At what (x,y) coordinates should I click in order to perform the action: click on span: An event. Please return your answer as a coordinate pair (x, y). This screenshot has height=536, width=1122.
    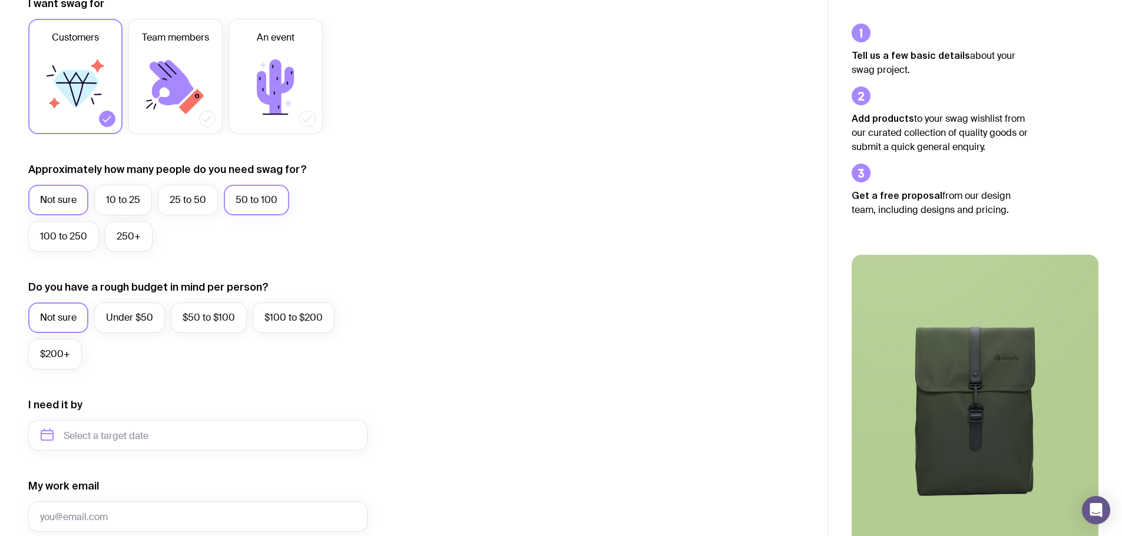
    Looking at the image, I should click on (276, 38).